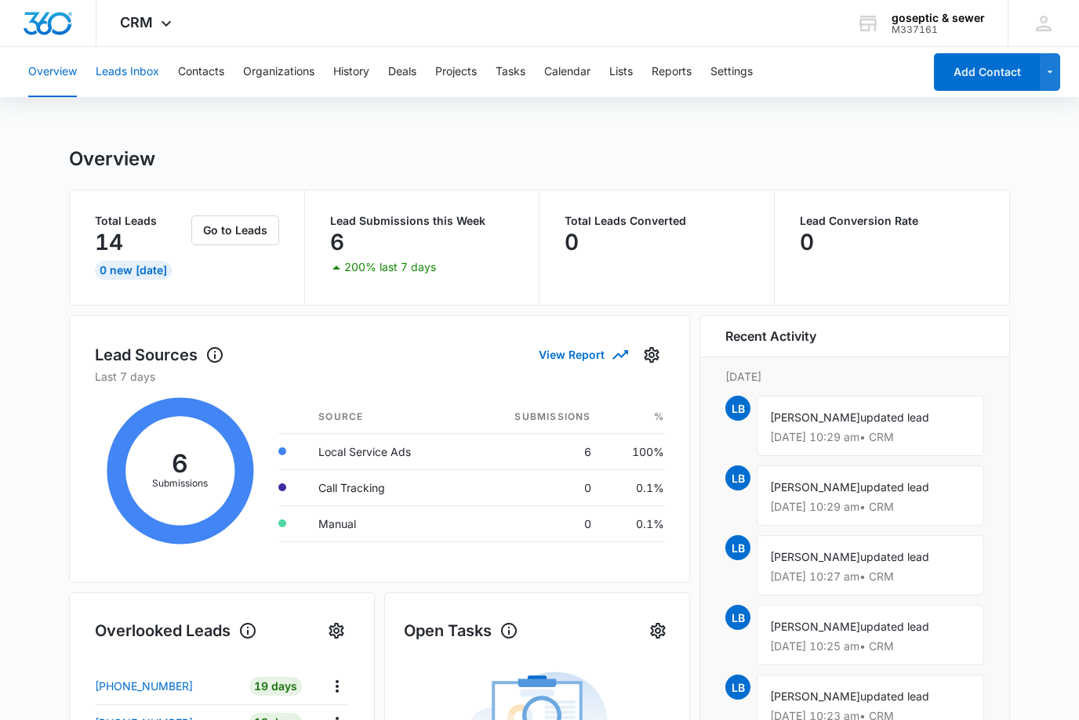  I want to click on button: Contacts, so click(201, 72).